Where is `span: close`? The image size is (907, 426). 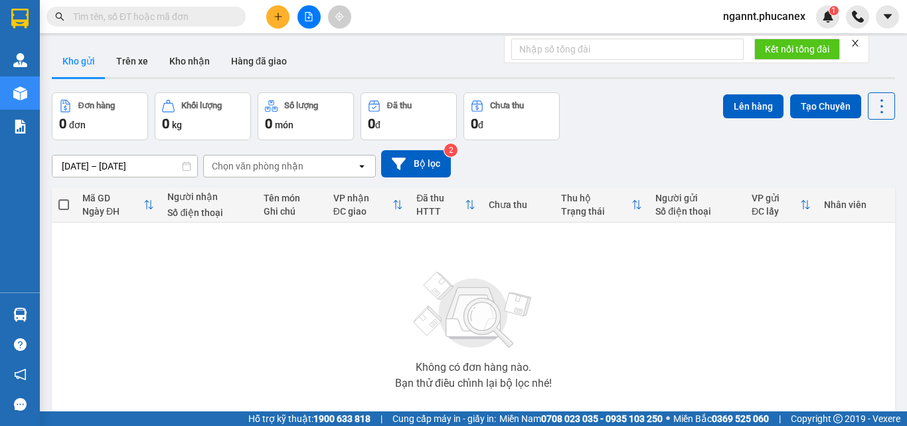 span: close is located at coordinates (855, 43).